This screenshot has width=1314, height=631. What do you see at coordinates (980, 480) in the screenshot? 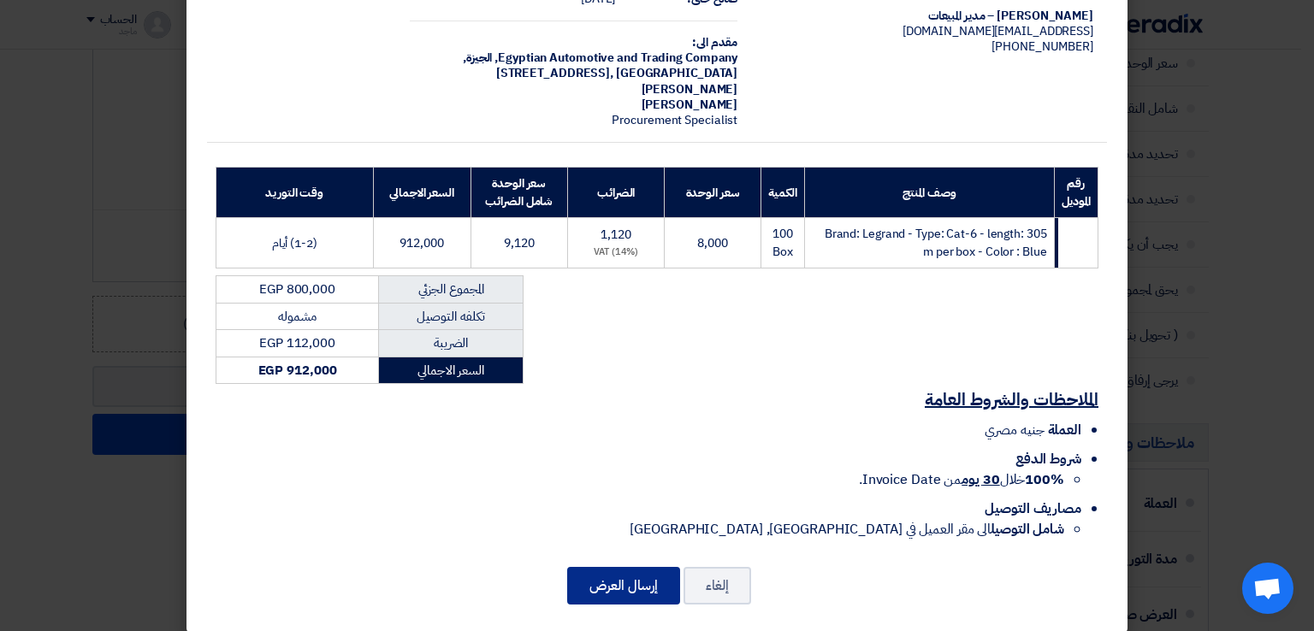
I see `u: 30 يوم` at bounding box center [980, 480].